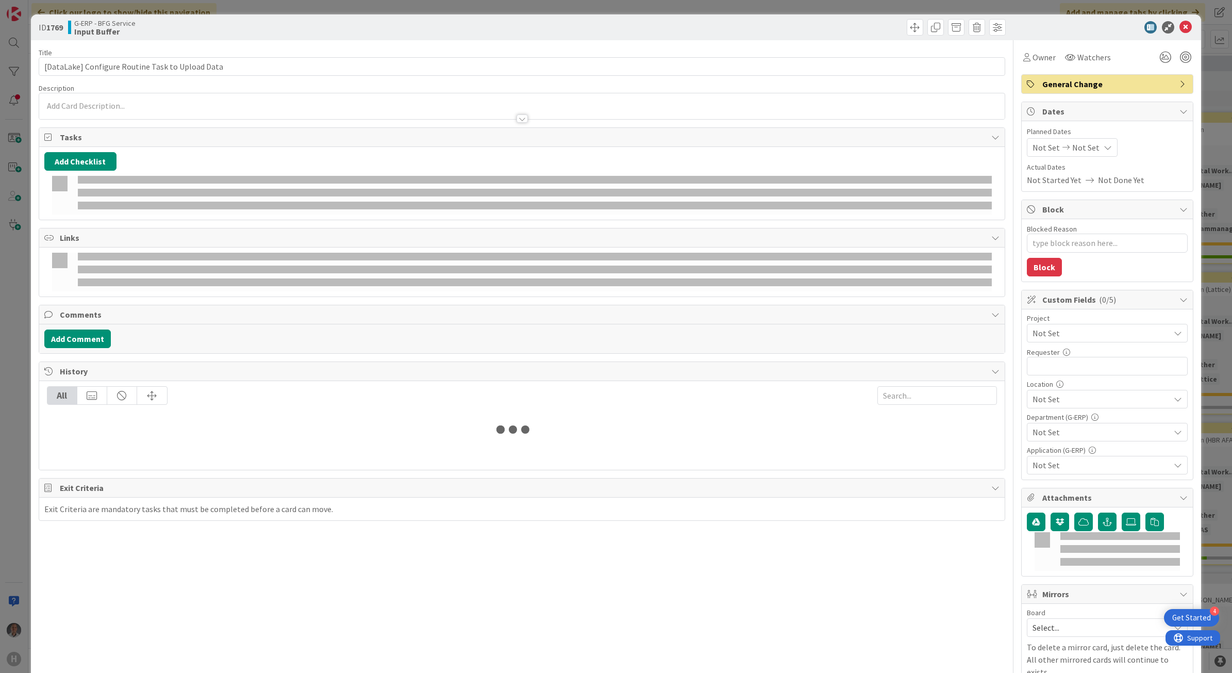  What do you see at coordinates (1107, 318) in the screenshot?
I see `div: Project` at bounding box center [1107, 318].